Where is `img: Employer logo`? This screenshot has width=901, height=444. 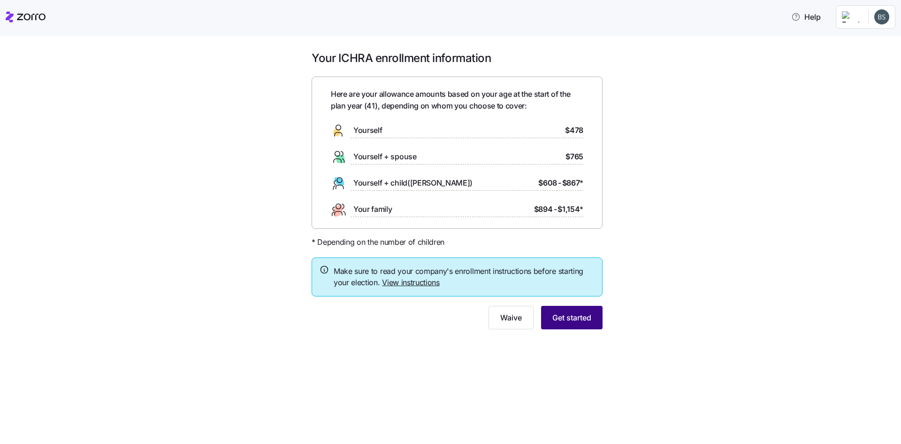 img: Employer logo is located at coordinates (852, 17).